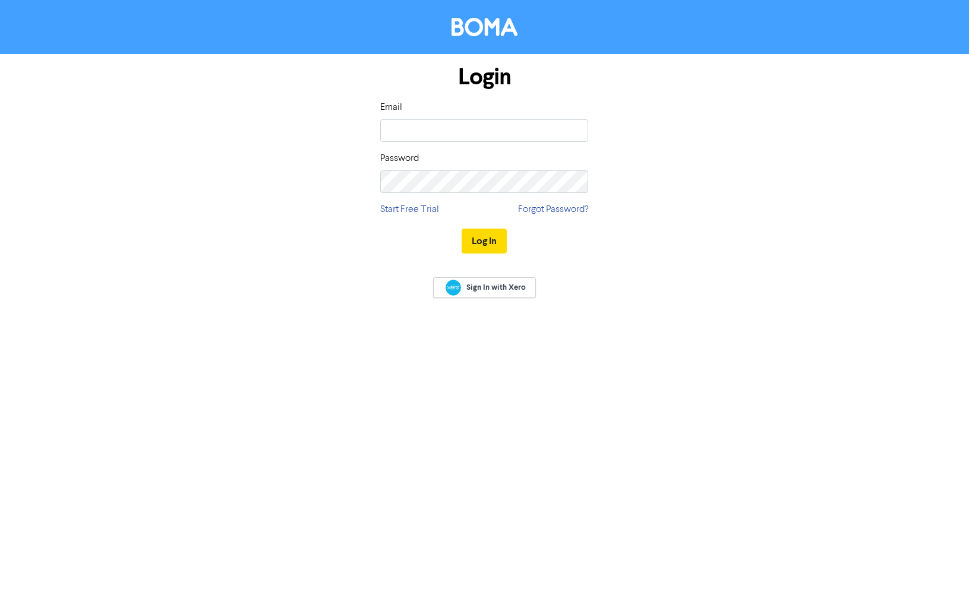 The image size is (969, 605). What do you see at coordinates (453, 288) in the screenshot?
I see `img: Xero logo` at bounding box center [453, 288].